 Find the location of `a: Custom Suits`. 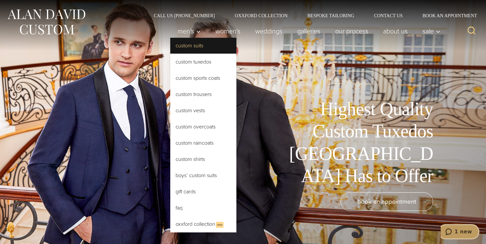

a: Custom Suits is located at coordinates (203, 46).